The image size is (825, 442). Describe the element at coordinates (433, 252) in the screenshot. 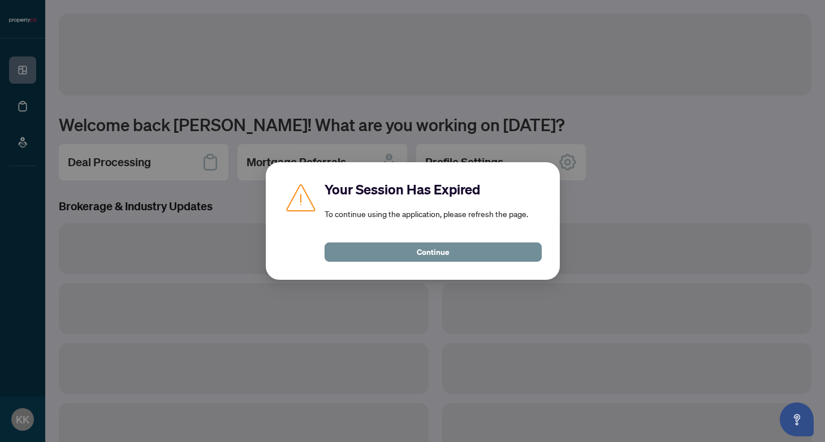

I see `button: Continue` at that location.